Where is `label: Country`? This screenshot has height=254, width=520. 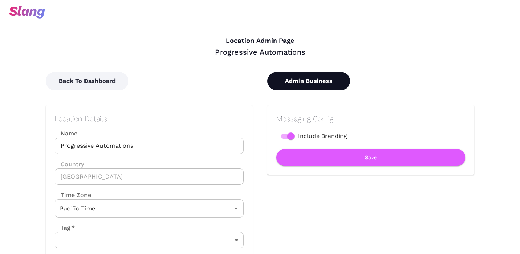
label: Country is located at coordinates (149, 164).